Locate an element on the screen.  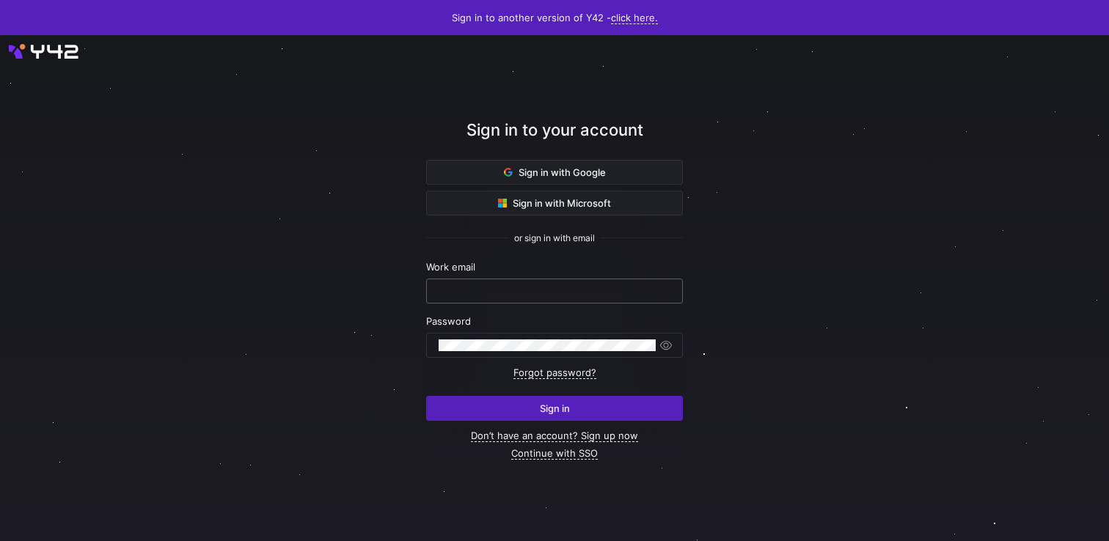
button: Sign in with Microsoft is located at coordinates (554, 203).